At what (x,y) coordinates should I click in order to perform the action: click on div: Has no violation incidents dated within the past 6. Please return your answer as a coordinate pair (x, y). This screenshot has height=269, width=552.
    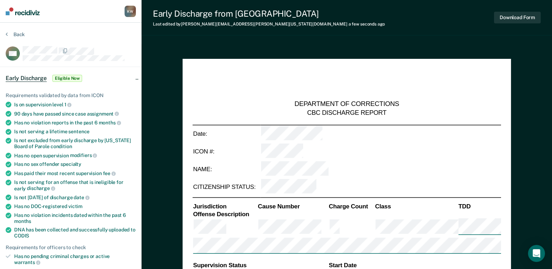
    Looking at the image, I should click on (75, 218).